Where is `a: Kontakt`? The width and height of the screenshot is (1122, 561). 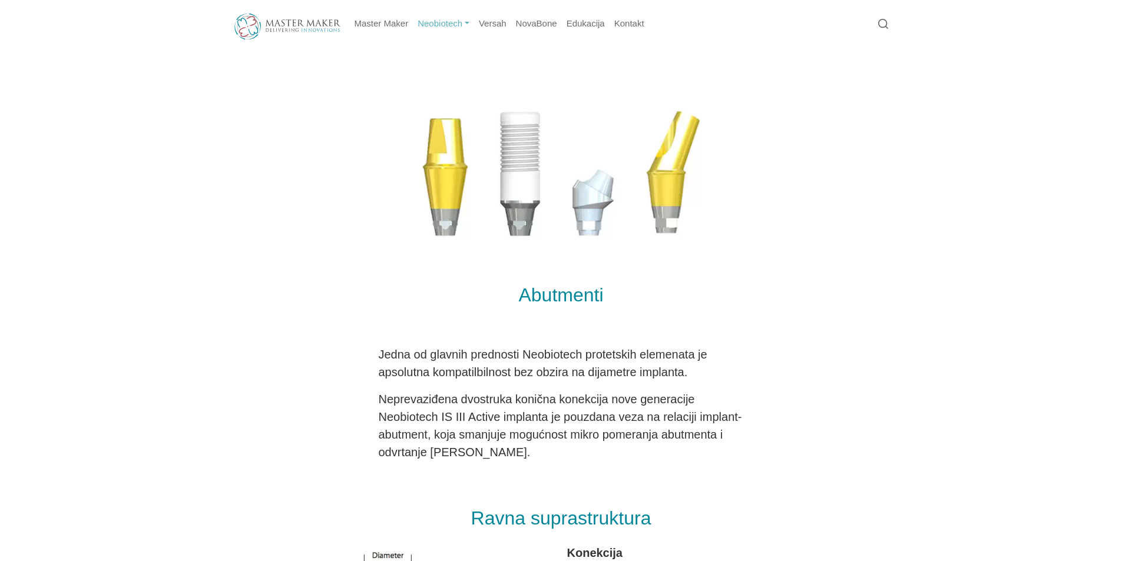
a: Kontakt is located at coordinates (629, 24).